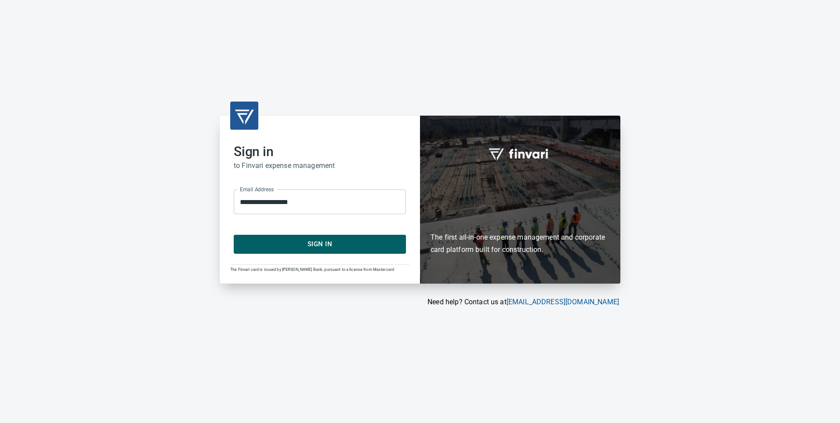 This screenshot has height=423, width=840. What do you see at coordinates (520, 218) in the screenshot?
I see `h6: The first all-in-one expense management and corporate card platform built for construction.` at bounding box center [520, 218].